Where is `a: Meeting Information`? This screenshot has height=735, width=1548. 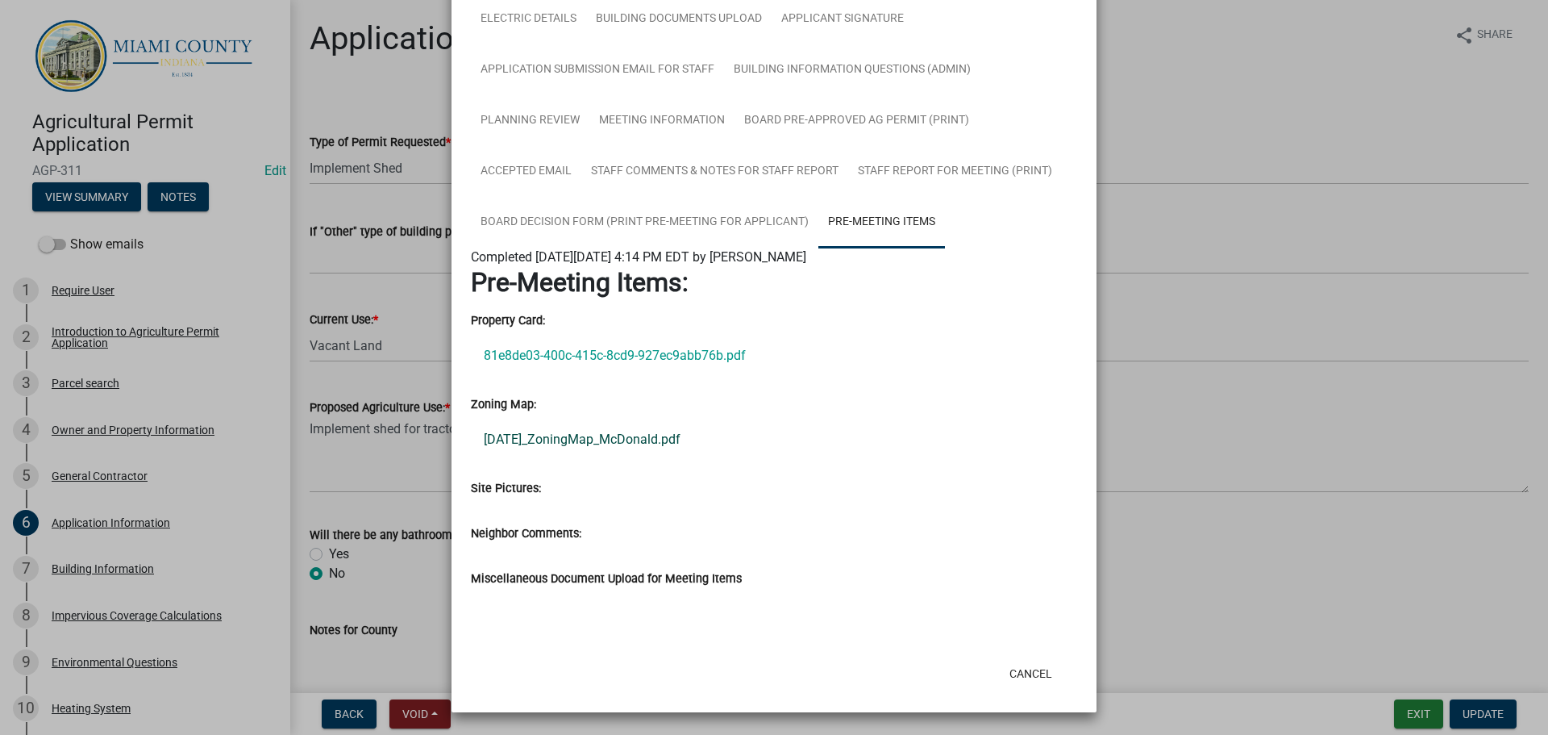
a: Meeting Information is located at coordinates (662, 121).